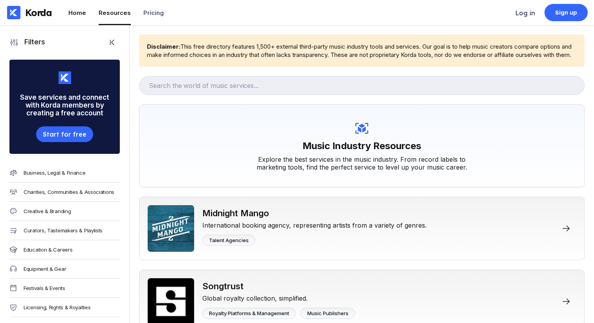  Describe the element at coordinates (153, 13) in the screenshot. I see `div: Pricing` at that location.